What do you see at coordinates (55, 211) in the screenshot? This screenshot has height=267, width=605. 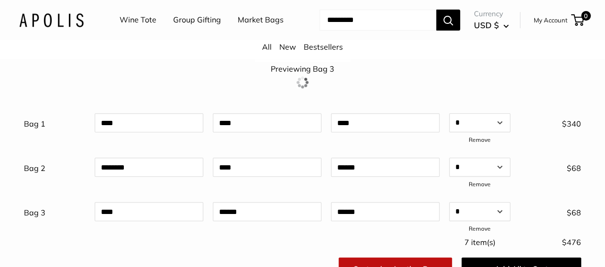 I see `div: Bag 3` at bounding box center [55, 211].